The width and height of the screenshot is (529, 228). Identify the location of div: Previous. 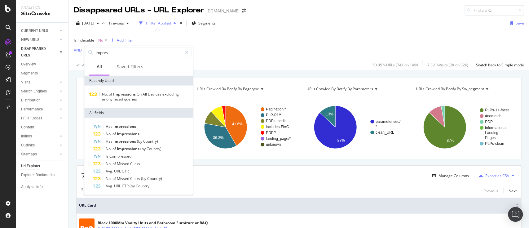
(491, 191).